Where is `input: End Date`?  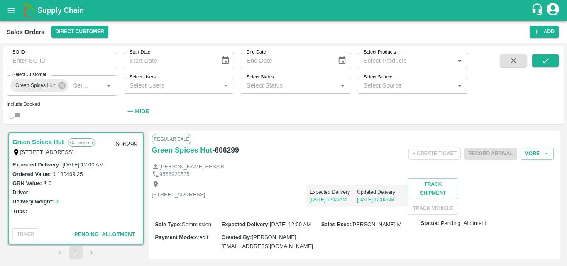
input: End Date is located at coordinates (286, 61).